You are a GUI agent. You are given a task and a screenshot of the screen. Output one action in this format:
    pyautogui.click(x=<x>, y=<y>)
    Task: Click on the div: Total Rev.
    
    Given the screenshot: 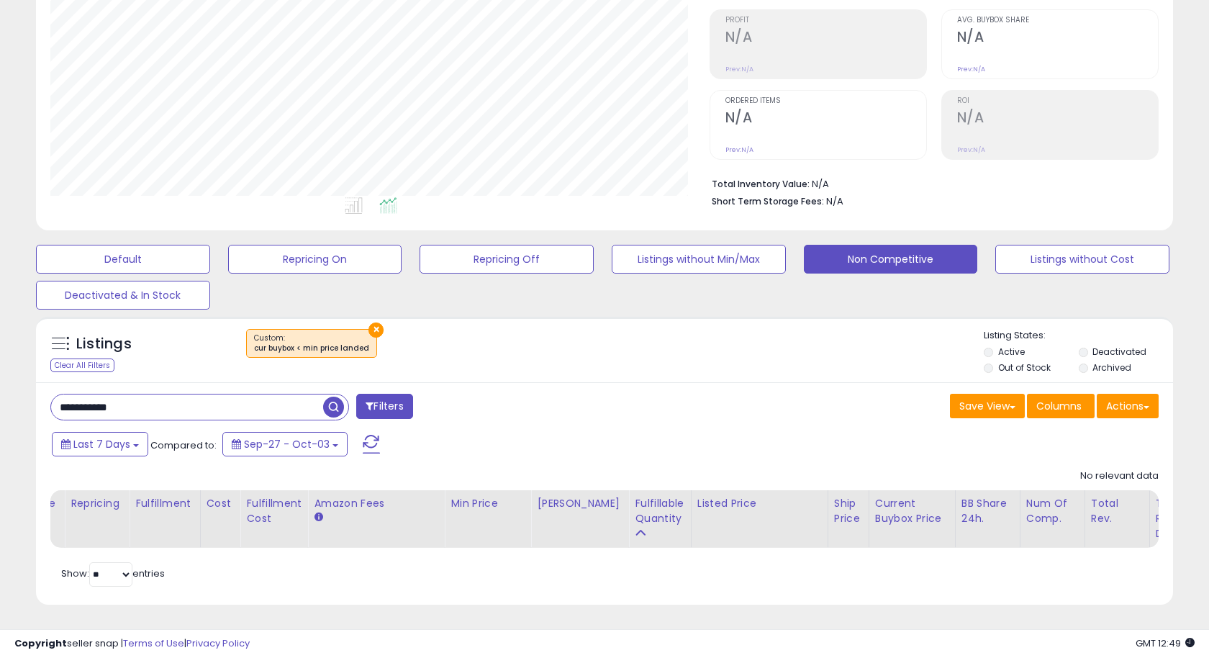 What is the action you would take?
    pyautogui.click(x=1117, y=511)
    